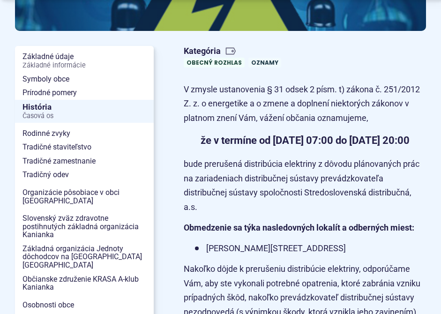 The height and width of the screenshot is (314, 441). What do you see at coordinates (84, 226) in the screenshot?
I see `span: Slovenský zväz zdravotne postihnutých základná organizácia Kanianka` at bounding box center [84, 226].